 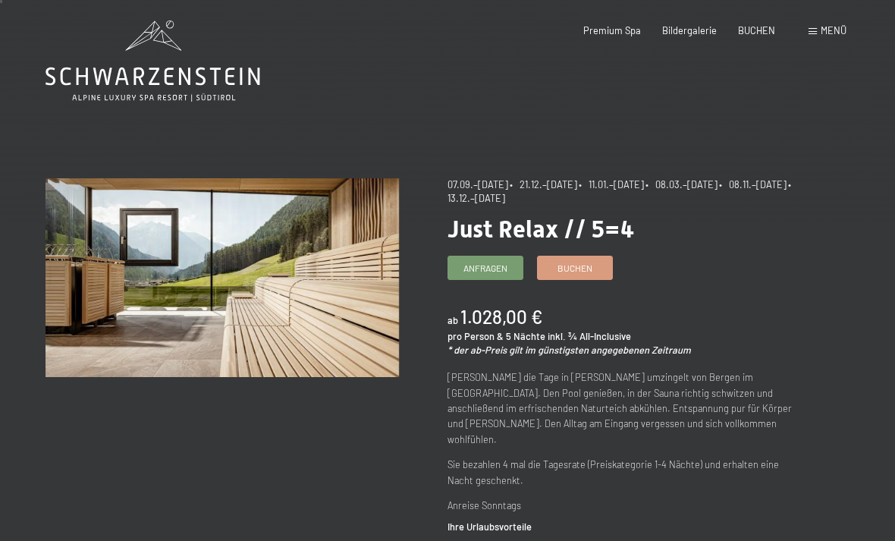 What do you see at coordinates (612, 30) in the screenshot?
I see `a: Premium Spa` at bounding box center [612, 30].